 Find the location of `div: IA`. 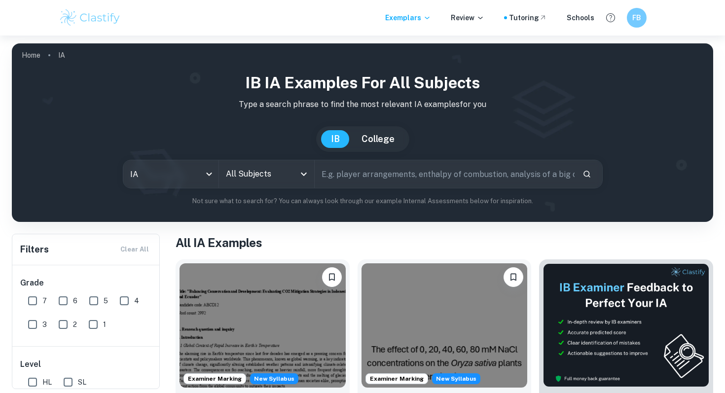

div: IA is located at coordinates (171, 174).